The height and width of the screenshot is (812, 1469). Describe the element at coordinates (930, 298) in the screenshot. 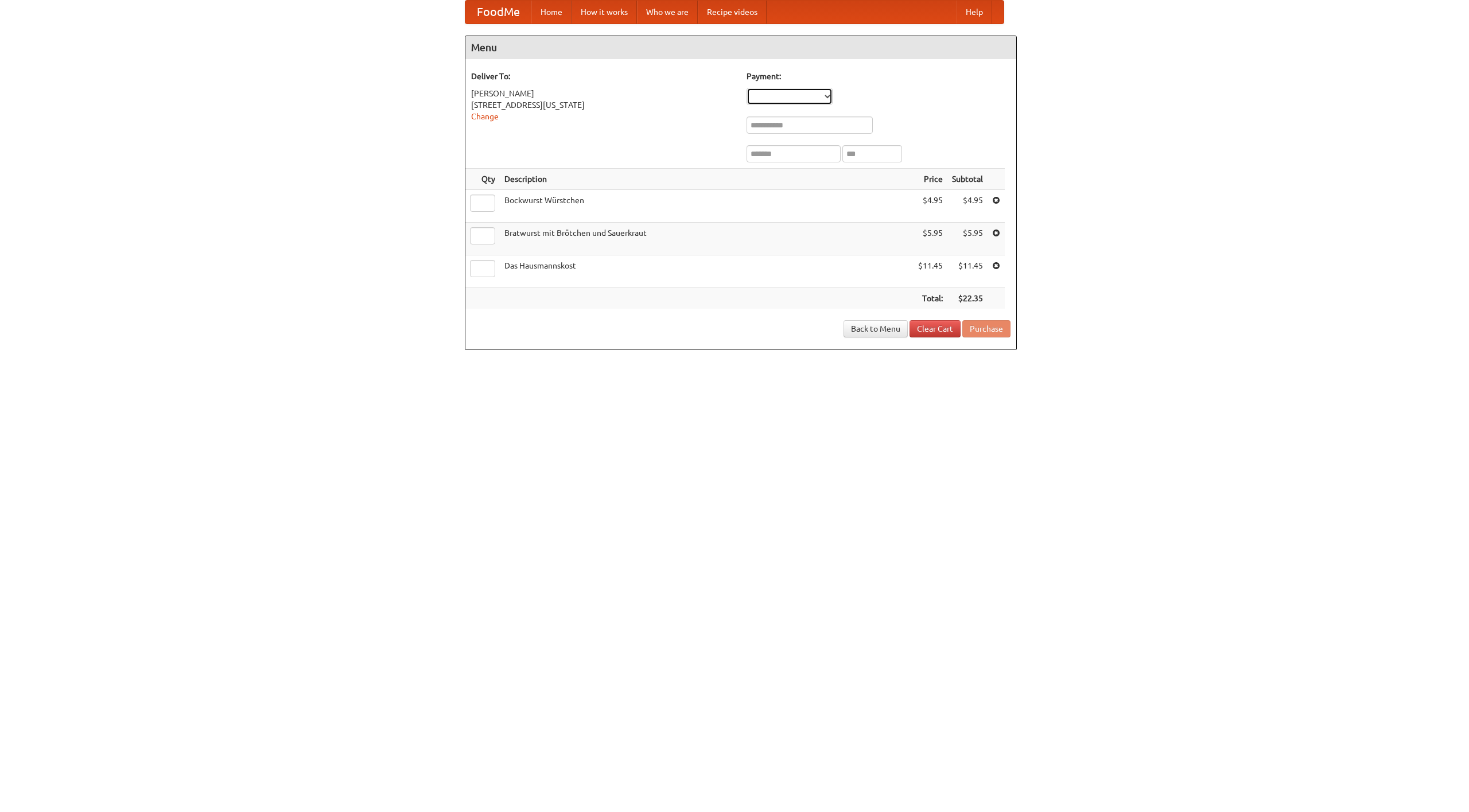

I see `th: Total:` at that location.